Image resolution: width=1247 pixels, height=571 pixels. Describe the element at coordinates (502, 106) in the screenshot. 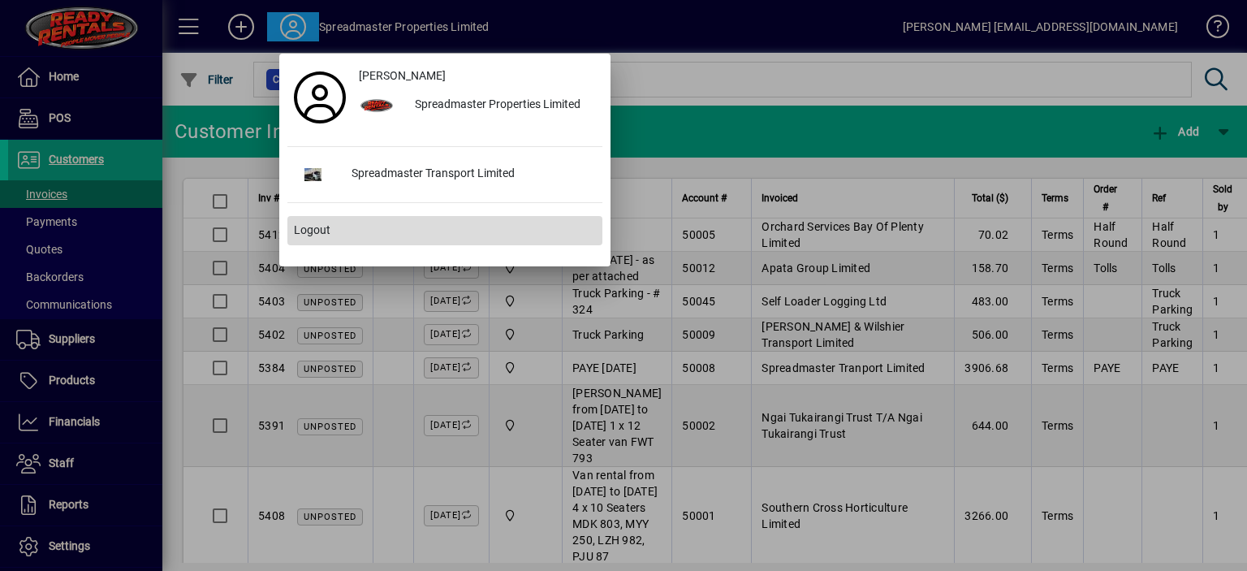

I see `div: Spreadmaster Properties Limited` at that location.